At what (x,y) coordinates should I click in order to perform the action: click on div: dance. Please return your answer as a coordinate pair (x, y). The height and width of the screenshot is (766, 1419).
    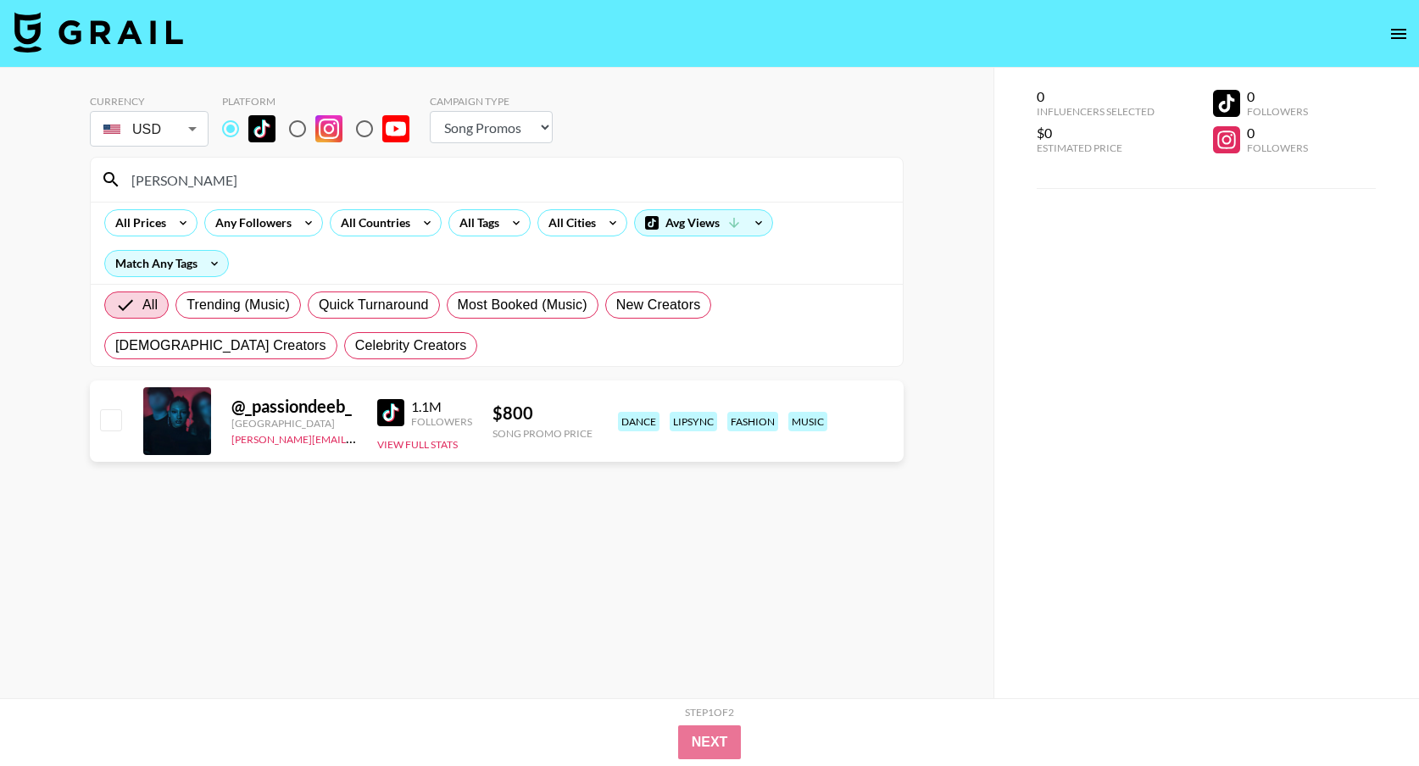
    Looking at the image, I should click on (638, 421).